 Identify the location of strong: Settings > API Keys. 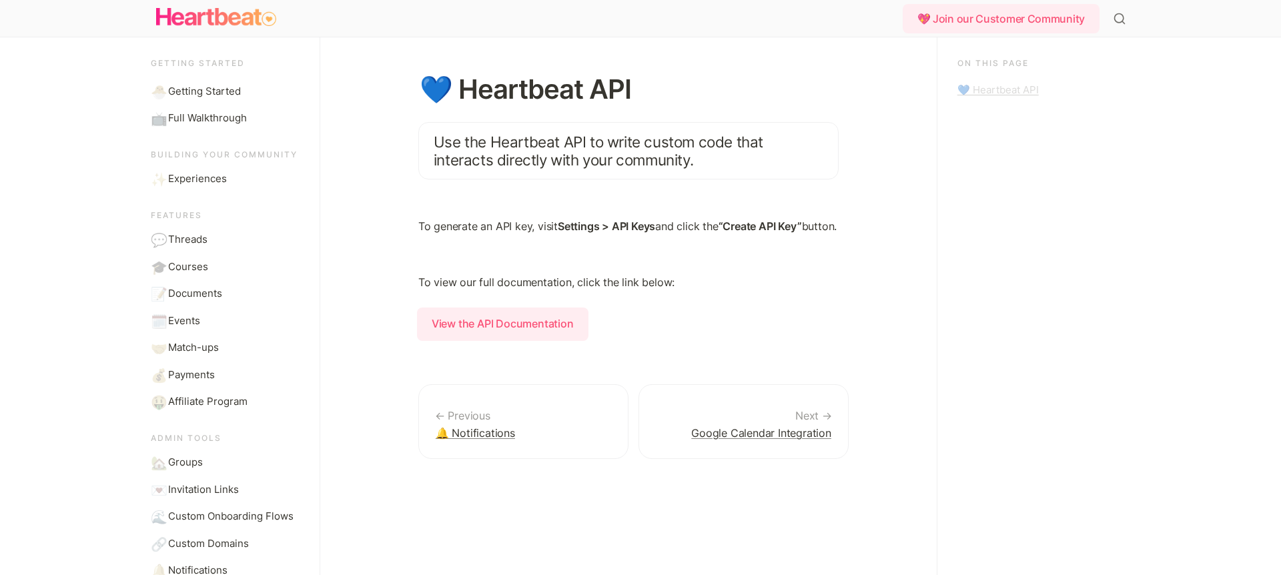
(607, 226).